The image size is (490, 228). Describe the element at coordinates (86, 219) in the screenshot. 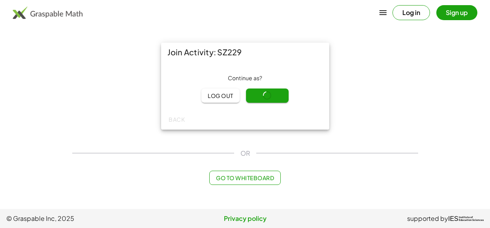

I see `span: © Graspable Inc, 2025` at that location.